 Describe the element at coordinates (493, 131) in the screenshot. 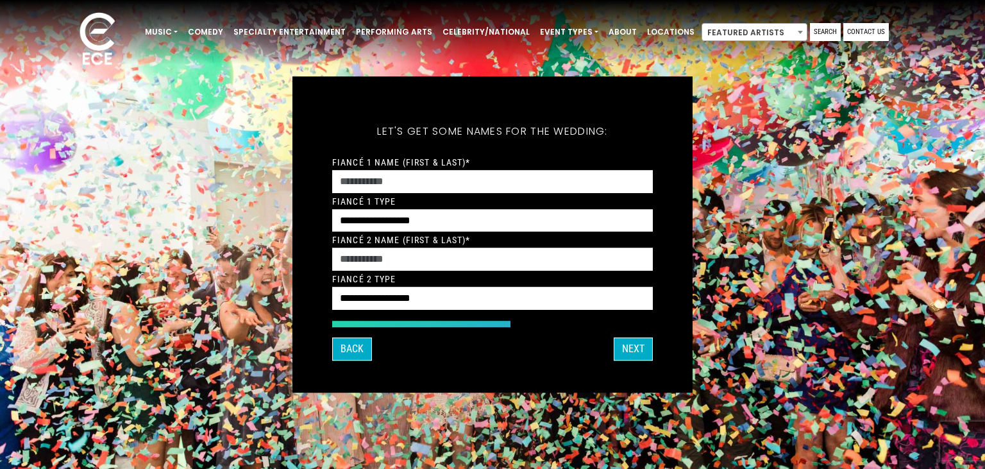

I see `h5: Let's get some names for the wedding:` at that location.